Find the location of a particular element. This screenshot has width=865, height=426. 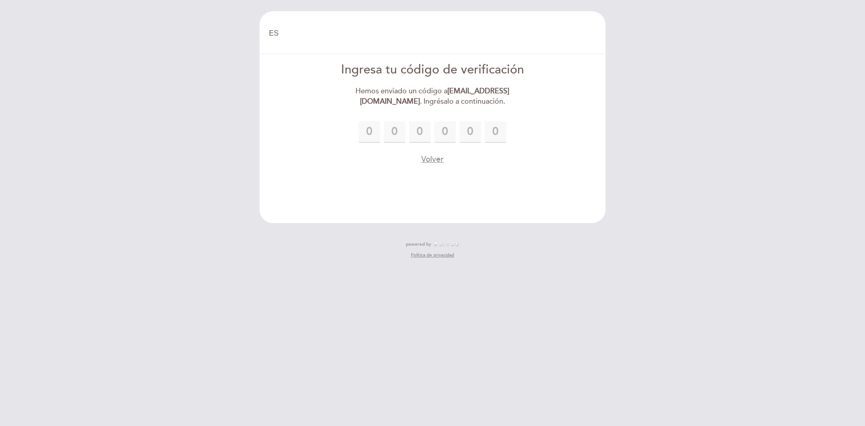

a: powered by is located at coordinates (432, 244).